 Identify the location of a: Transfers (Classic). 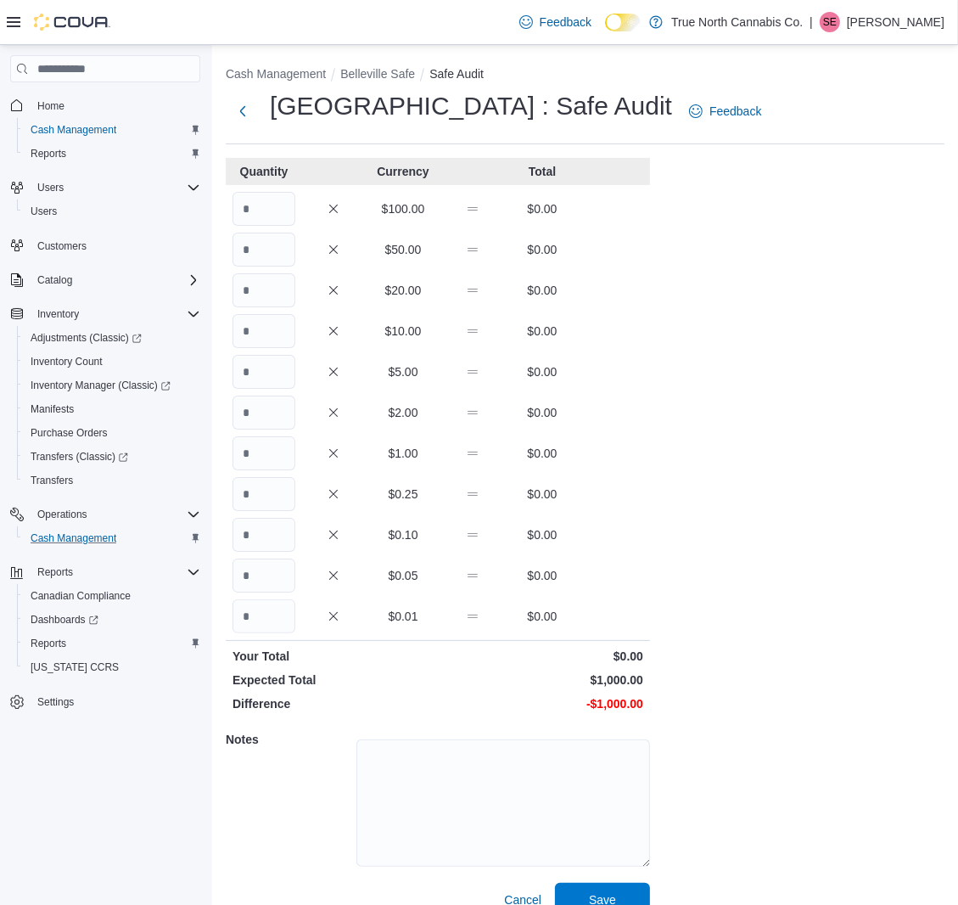
(79, 457).